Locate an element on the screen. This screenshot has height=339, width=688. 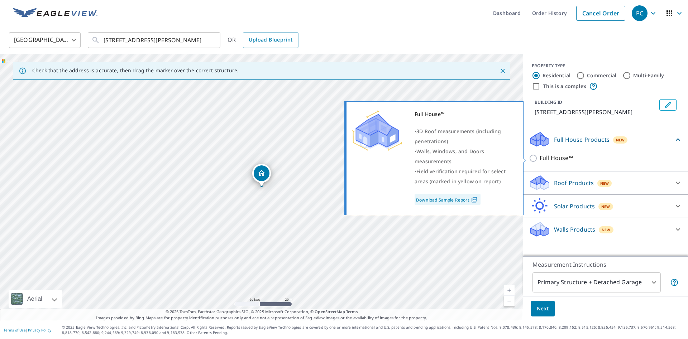
a: OpenStreetMap is located at coordinates (329, 312).